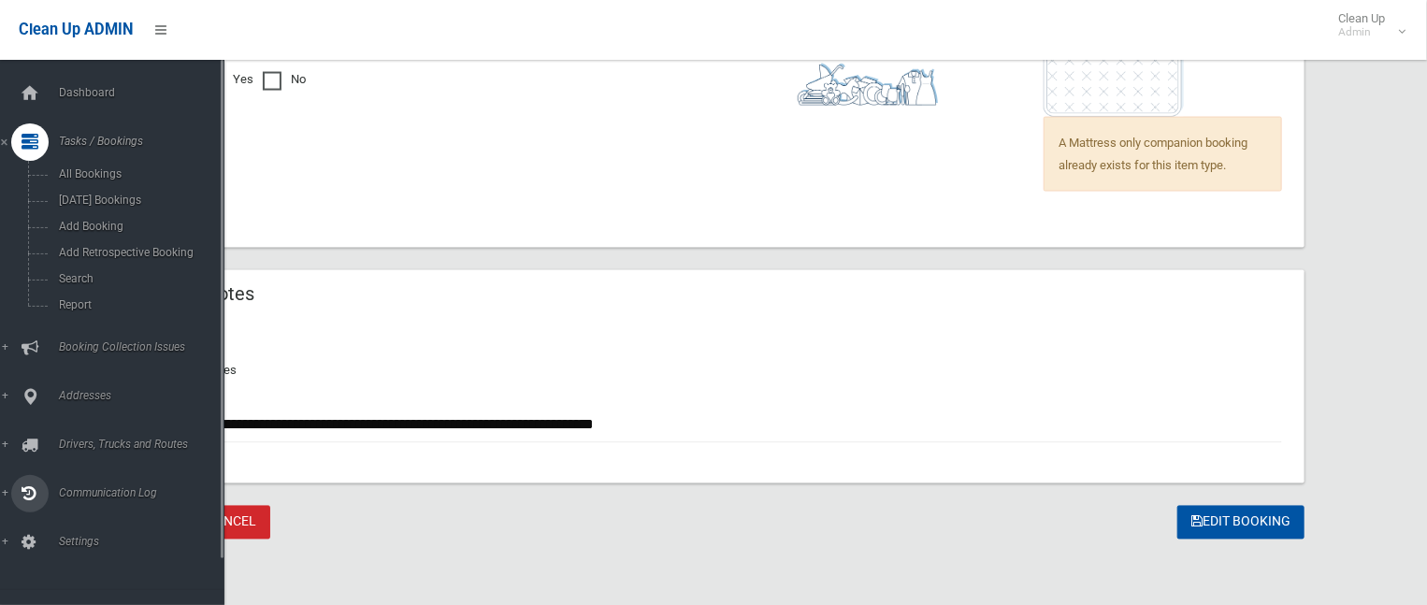  I want to click on span: Household Goods/Loose Items*, so click(871, 73).